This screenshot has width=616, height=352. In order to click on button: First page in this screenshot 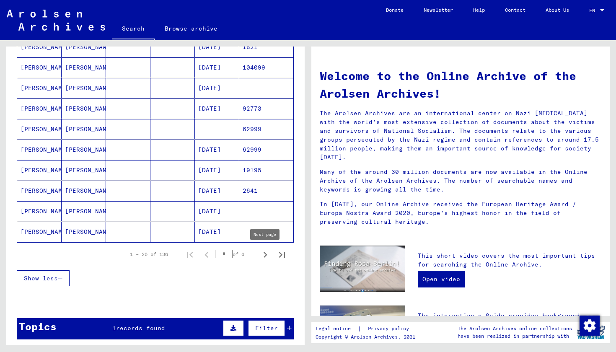, I will do `click(190, 254)`.